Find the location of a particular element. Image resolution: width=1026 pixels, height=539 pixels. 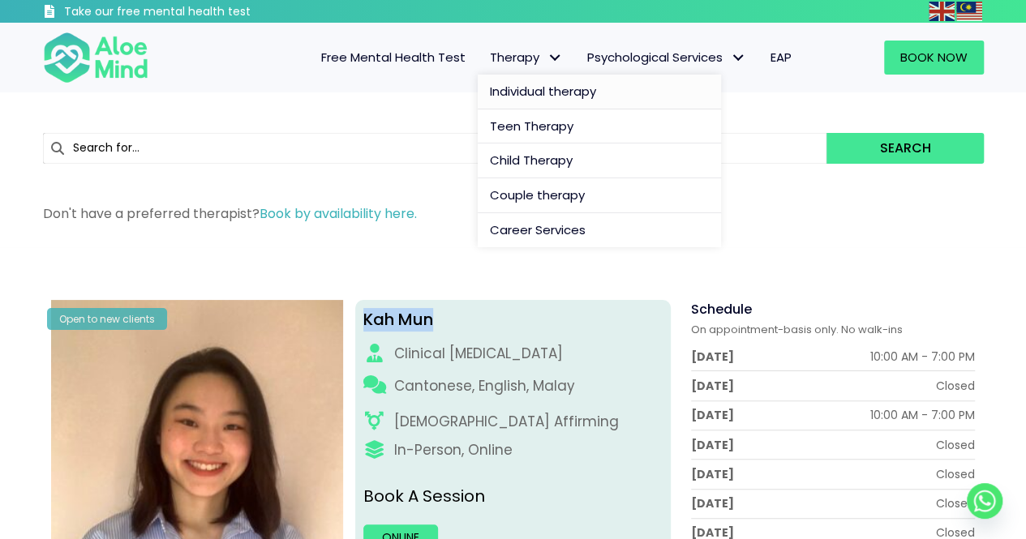

img: en is located at coordinates (942, 11).